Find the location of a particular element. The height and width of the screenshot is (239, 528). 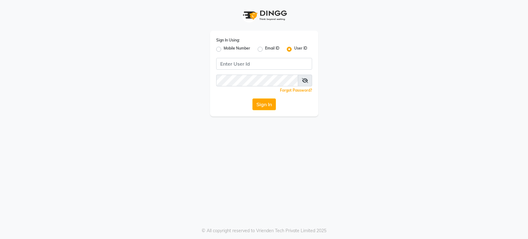

label: Email ID is located at coordinates (272, 49).